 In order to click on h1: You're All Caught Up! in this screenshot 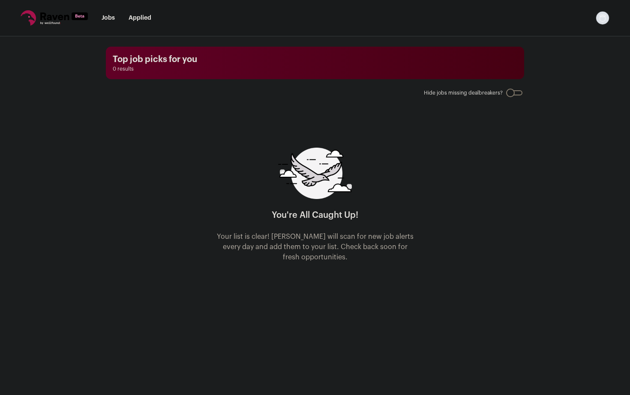, I will do `click(315, 215)`.